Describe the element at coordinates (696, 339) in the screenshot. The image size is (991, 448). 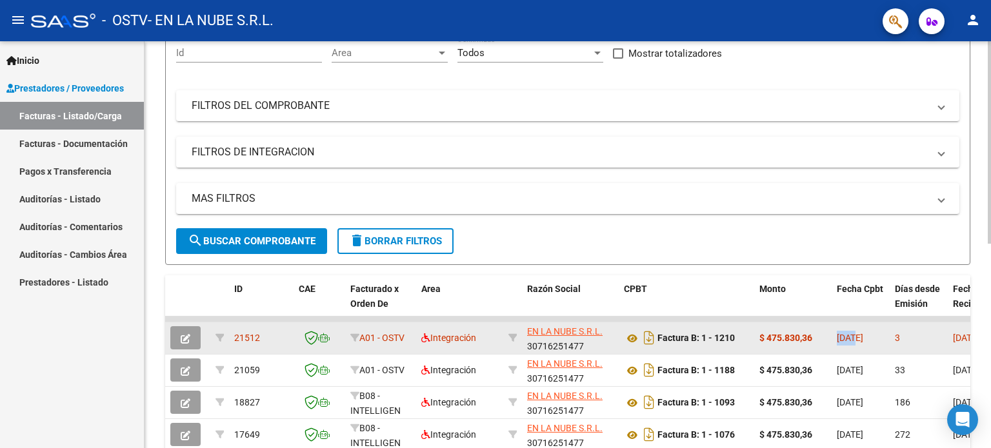
I see `strong: Factura B: 1 - 1210` at that location.